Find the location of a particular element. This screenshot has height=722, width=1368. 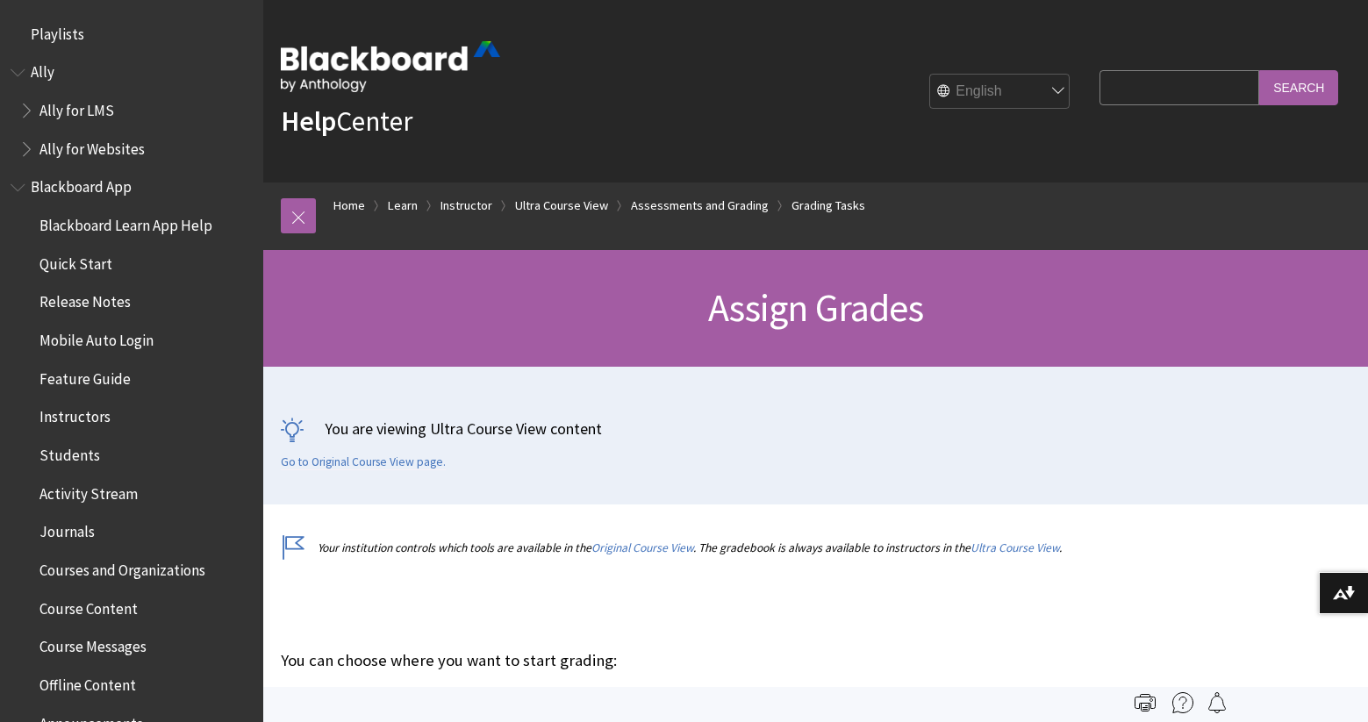

span: Quick Start is located at coordinates (75, 261).